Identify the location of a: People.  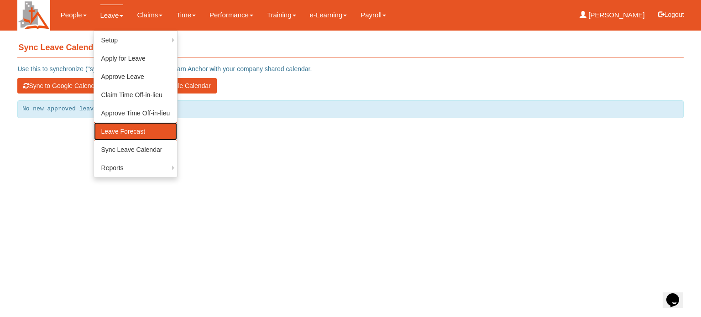
(73, 15).